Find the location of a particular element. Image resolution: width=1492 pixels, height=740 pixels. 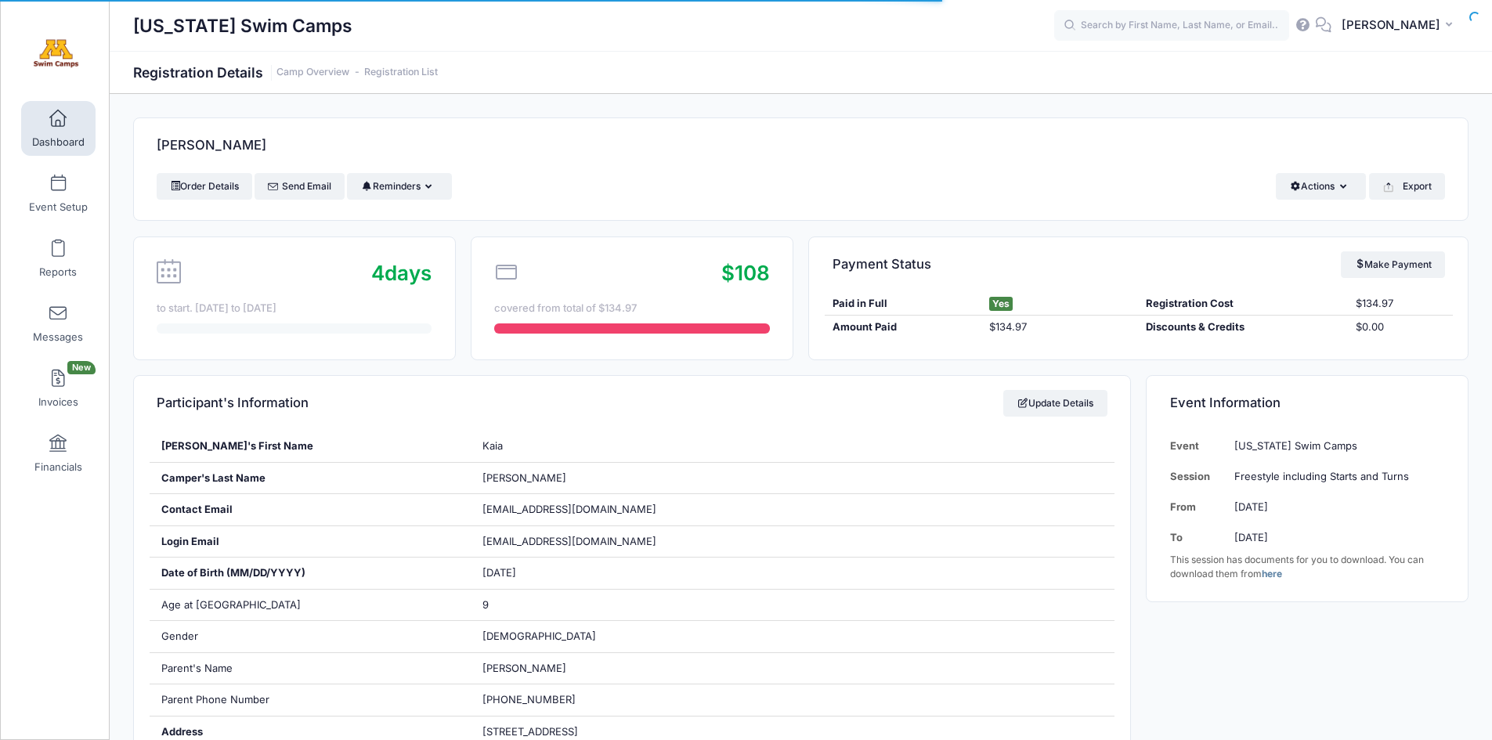

div: This session has documents for you to download. You can download them from is located at coordinates (1307, 567).